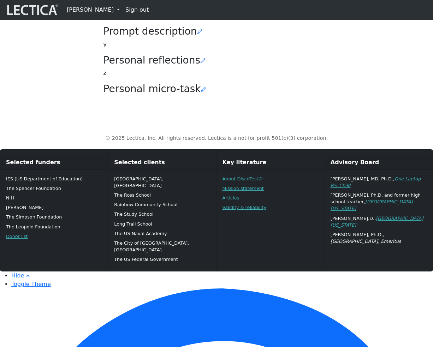 The height and width of the screenshot is (347, 433). What do you see at coordinates (216, 138) in the screenshot?
I see `p: © 2025 Lectica, Inc. All rights reserved. Lectica is a not for profit 501(c)(3) corporation.` at bounding box center [216, 138].